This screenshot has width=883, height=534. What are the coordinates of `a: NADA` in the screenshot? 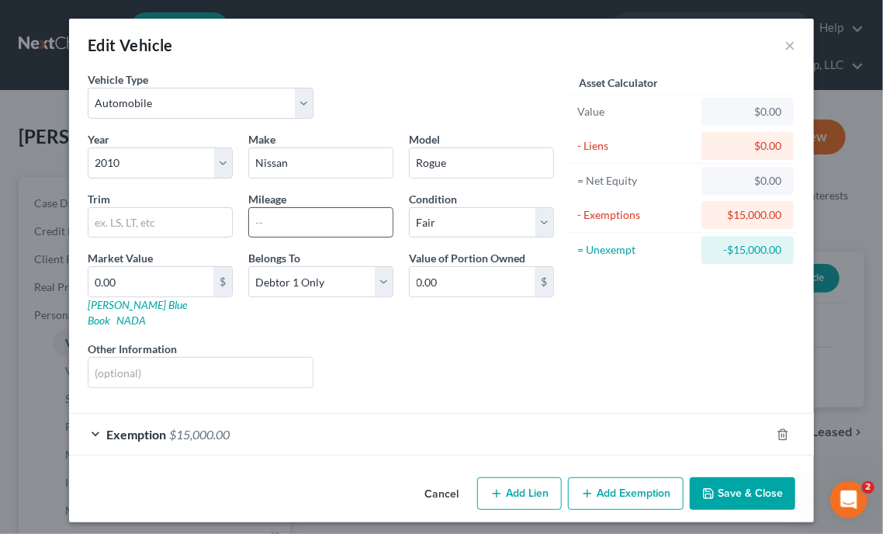 It's located at (131, 320).